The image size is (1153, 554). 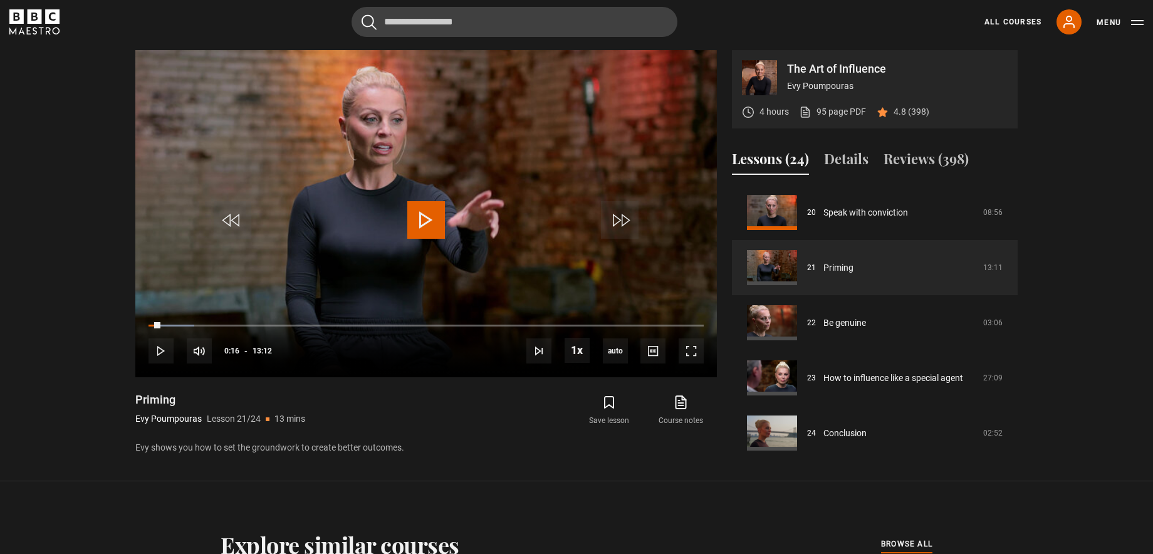 What do you see at coordinates (289, 418) in the screenshot?
I see `p: 13 mins` at bounding box center [289, 418].